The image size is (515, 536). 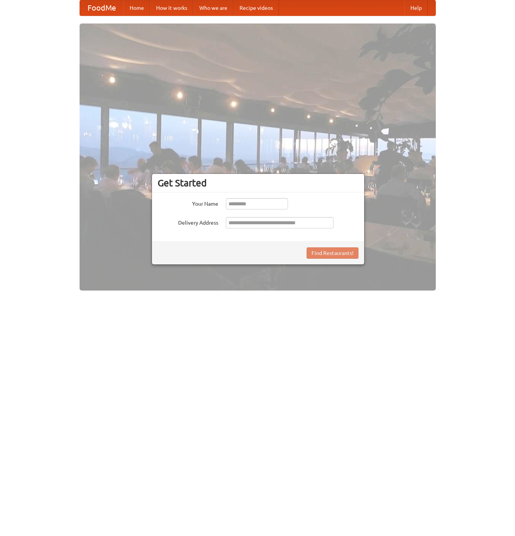 I want to click on a: How it works, so click(x=172, y=8).